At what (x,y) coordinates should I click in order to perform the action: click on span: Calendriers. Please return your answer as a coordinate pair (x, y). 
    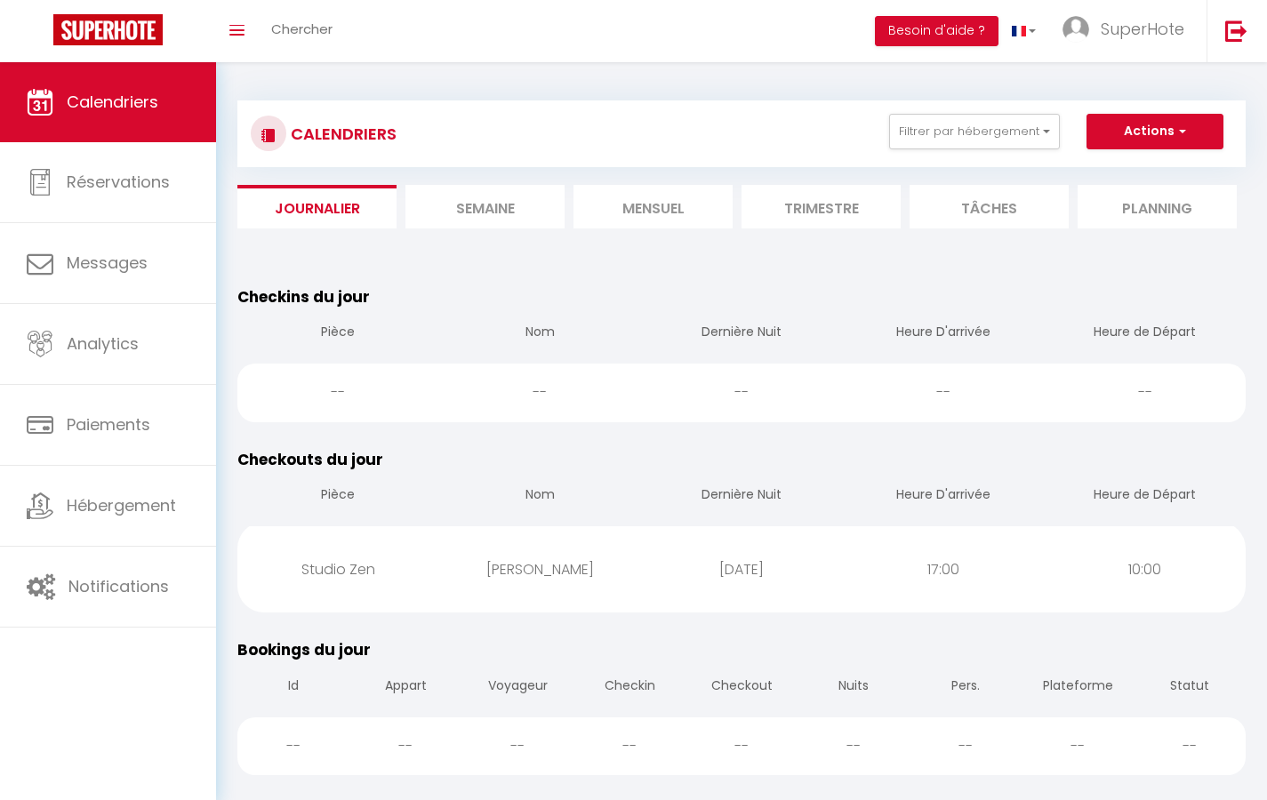
    Looking at the image, I should click on (112, 101).